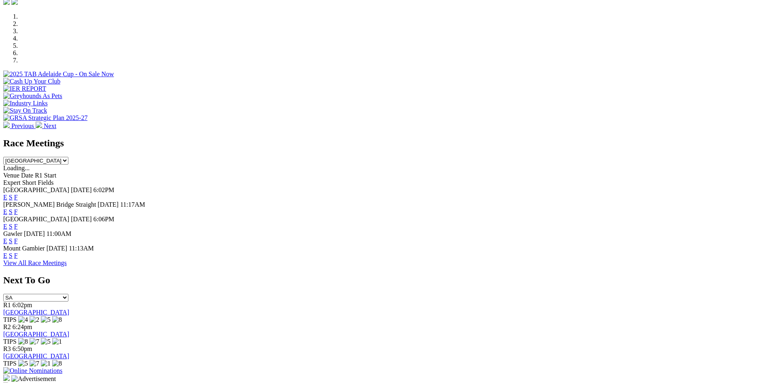  I want to click on a: Previous, so click(19, 126).